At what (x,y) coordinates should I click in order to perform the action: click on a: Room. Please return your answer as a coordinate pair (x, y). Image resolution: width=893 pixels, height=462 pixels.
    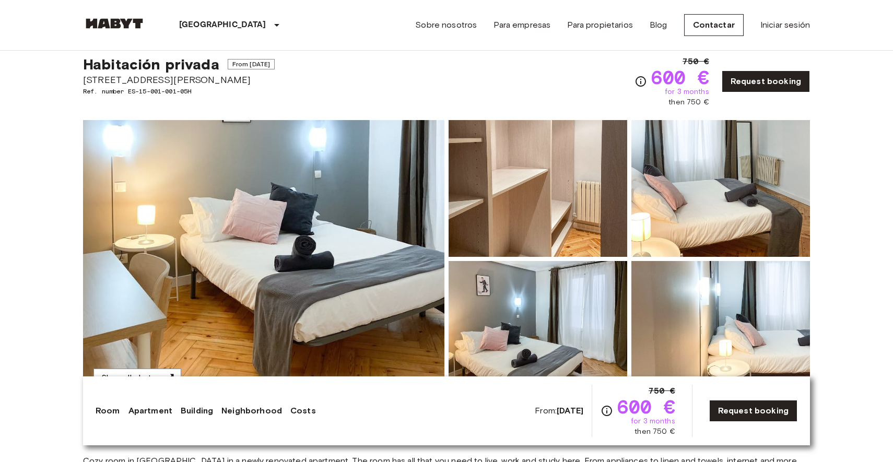
    Looking at the image, I should click on (108, 411).